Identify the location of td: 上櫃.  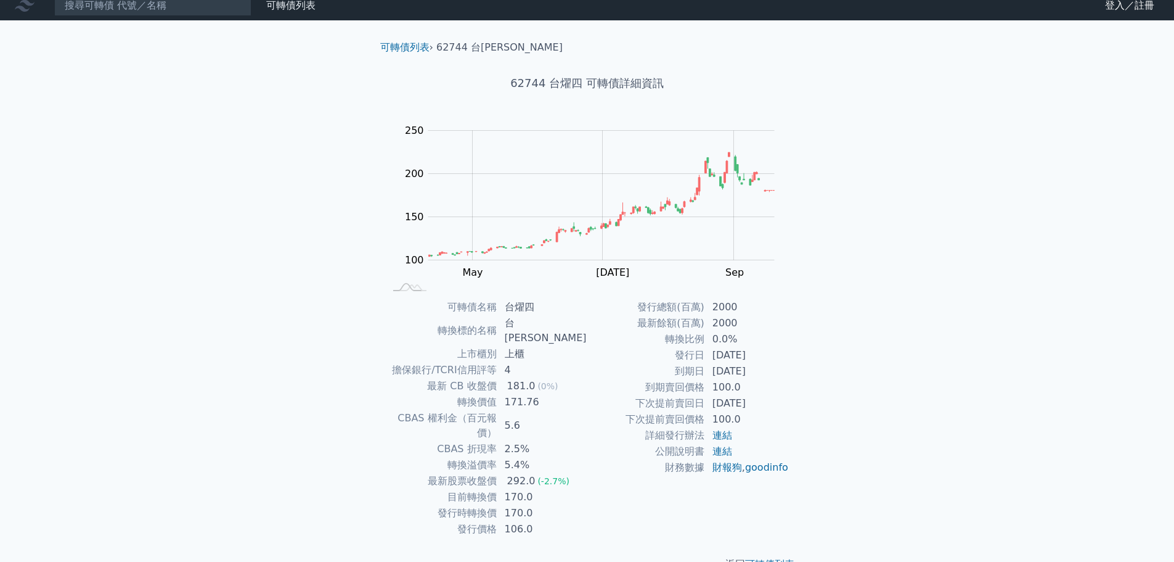
(543, 354).